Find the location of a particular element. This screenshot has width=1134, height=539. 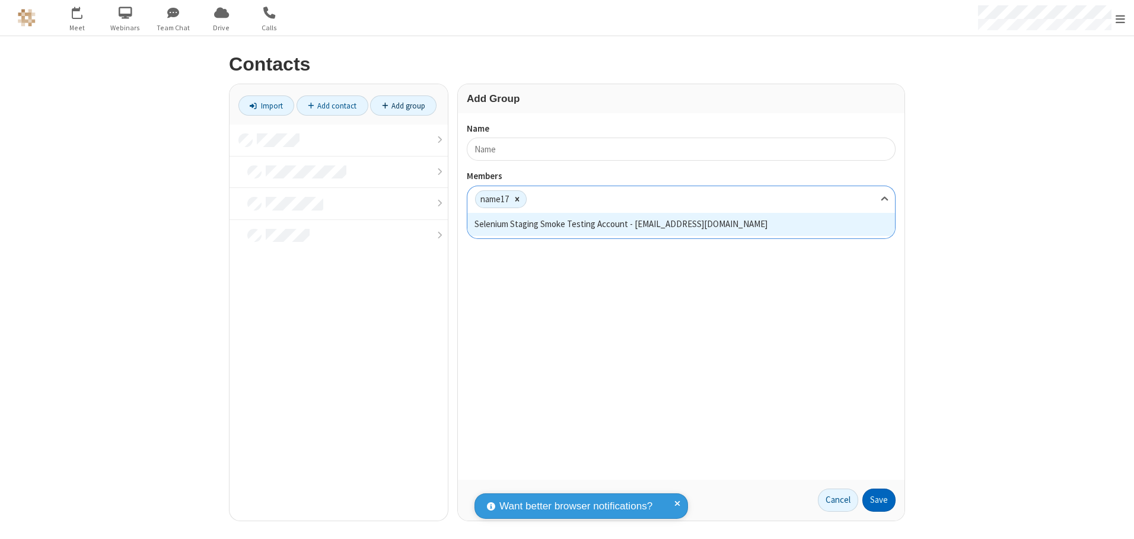

h3: Add Group is located at coordinates (681, 98).